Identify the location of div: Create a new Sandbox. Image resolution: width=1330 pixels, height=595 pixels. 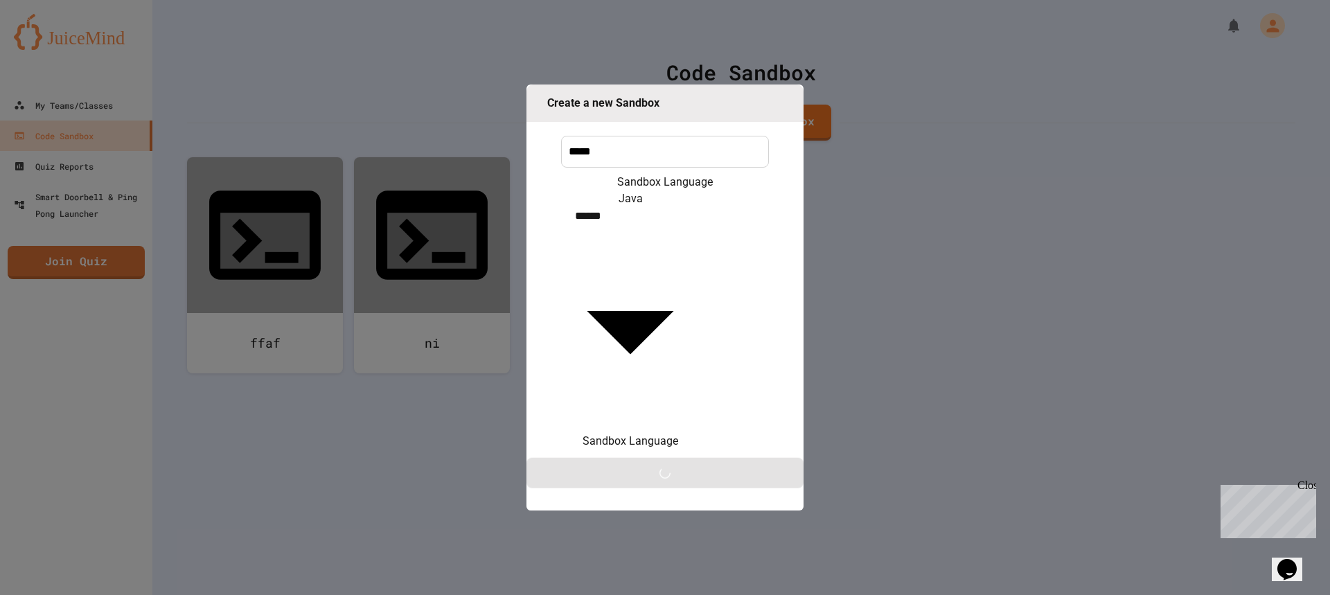
(665, 103).